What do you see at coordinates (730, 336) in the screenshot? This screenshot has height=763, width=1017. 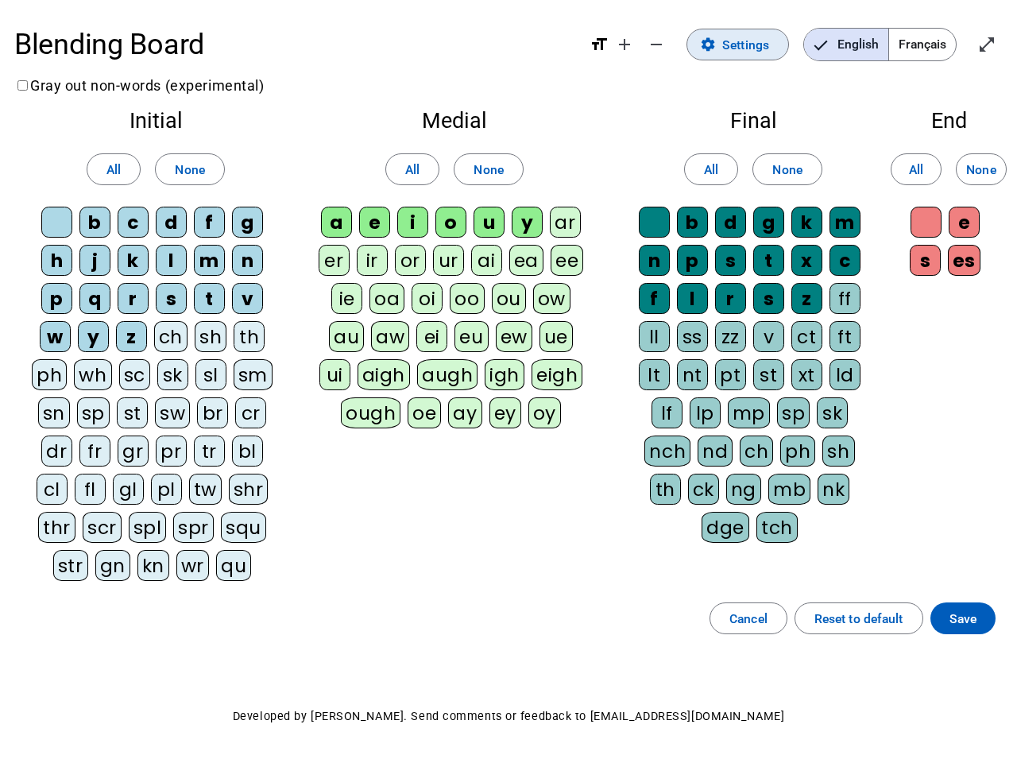 I see `div: zz` at bounding box center [730, 336].